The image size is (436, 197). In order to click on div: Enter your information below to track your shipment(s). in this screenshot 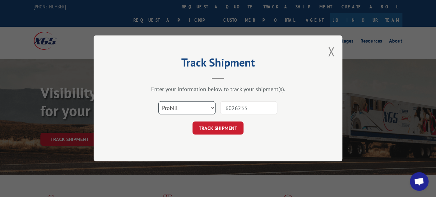, I will do `click(218, 89)`.